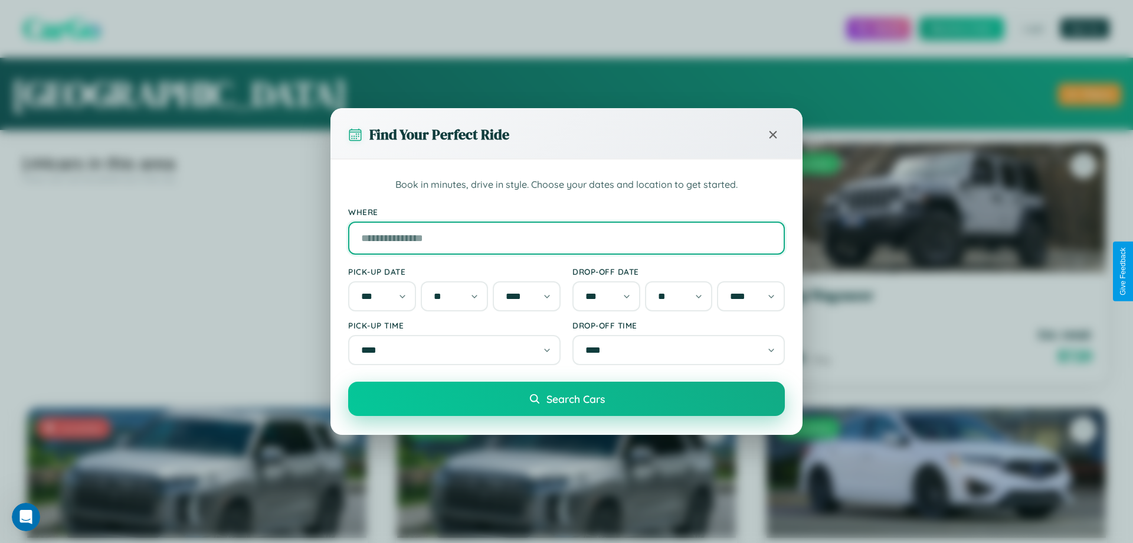 This screenshot has height=543, width=1133. Describe the element at coordinates (455, 271) in the screenshot. I see `label: Pick-up Date` at that location.